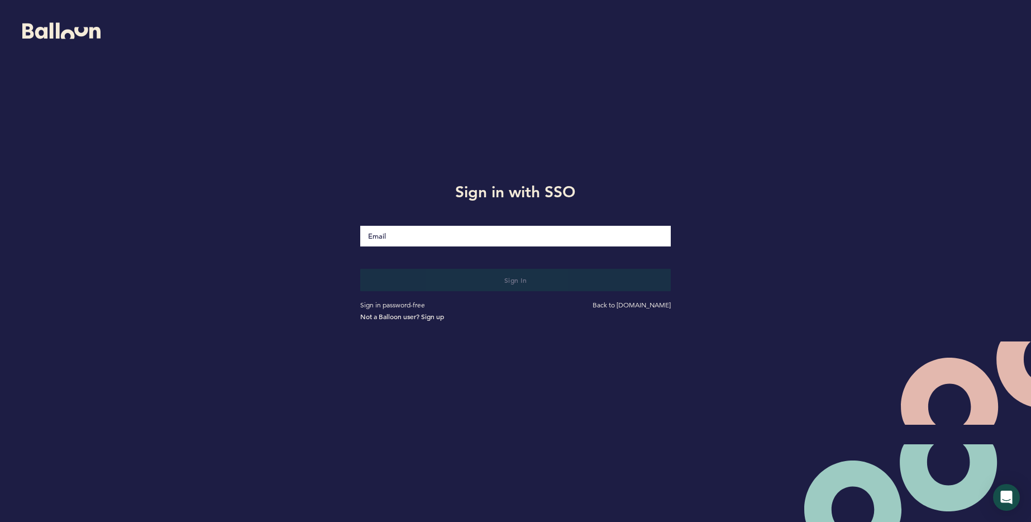 The height and width of the screenshot is (522, 1031). Describe the element at coordinates (402, 316) in the screenshot. I see `a: Not a Balloon user? Sign up` at that location.